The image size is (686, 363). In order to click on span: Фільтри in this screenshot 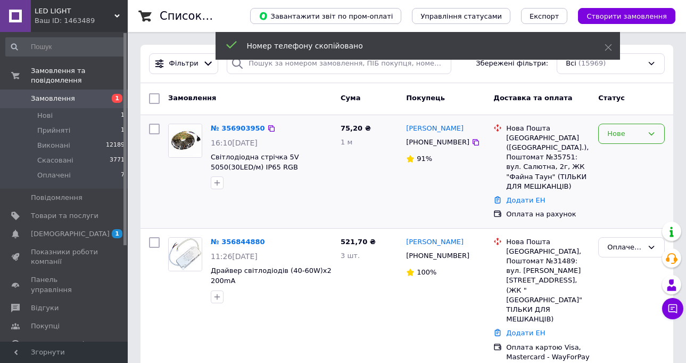, I will do `click(184, 63)`.